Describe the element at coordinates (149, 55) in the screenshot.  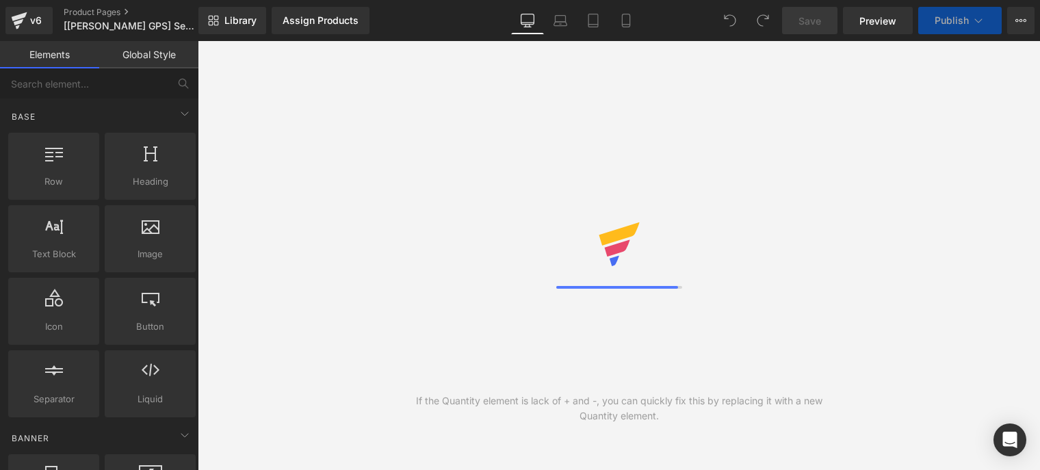
I see `a: Global Style` at that location.